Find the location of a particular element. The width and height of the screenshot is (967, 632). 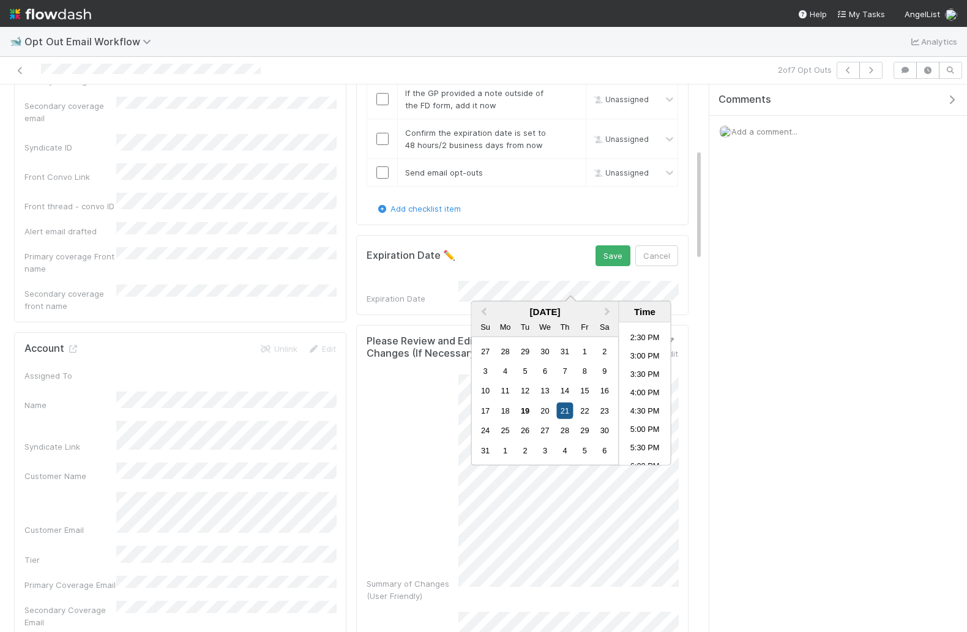

li: 5:00 PM is located at coordinates (645, 431).